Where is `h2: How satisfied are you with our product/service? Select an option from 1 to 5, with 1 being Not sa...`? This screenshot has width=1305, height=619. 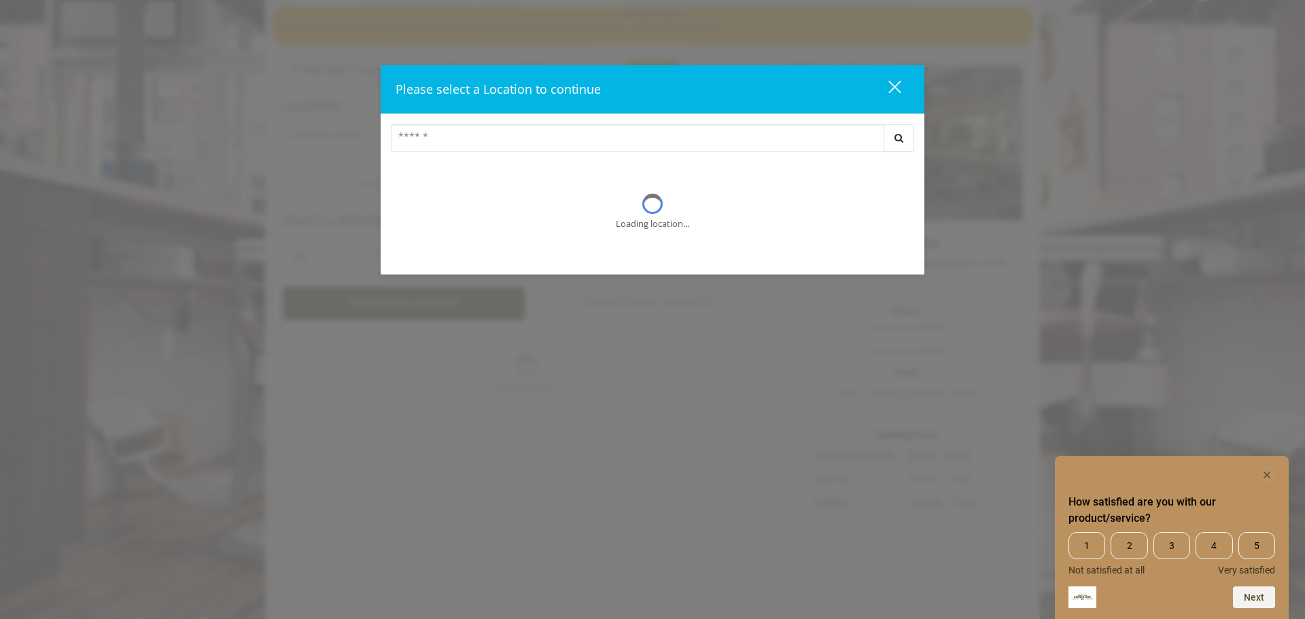 h2: How satisfied are you with our product/service? Select an option from 1 to 5, with 1 being Not sa... is located at coordinates (1172, 511).